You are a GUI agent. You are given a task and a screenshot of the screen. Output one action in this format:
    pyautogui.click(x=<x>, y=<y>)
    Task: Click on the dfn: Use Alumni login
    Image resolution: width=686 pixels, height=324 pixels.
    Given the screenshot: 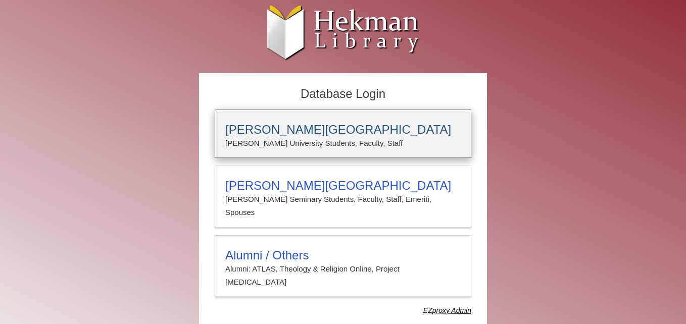 What is the action you would take?
    pyautogui.click(x=447, y=311)
    